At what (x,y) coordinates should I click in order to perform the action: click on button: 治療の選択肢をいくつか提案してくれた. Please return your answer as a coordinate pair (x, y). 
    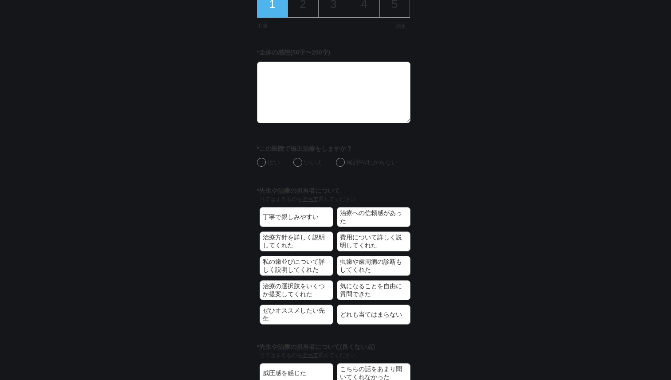
    Looking at the image, I should click on (296, 290).